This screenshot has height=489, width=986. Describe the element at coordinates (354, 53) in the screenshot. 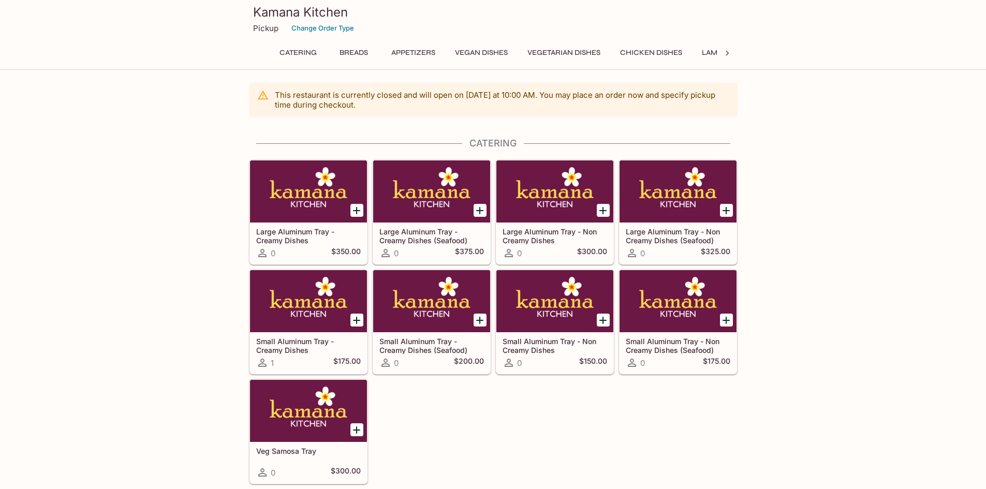

I see `button: Breads` at that location.